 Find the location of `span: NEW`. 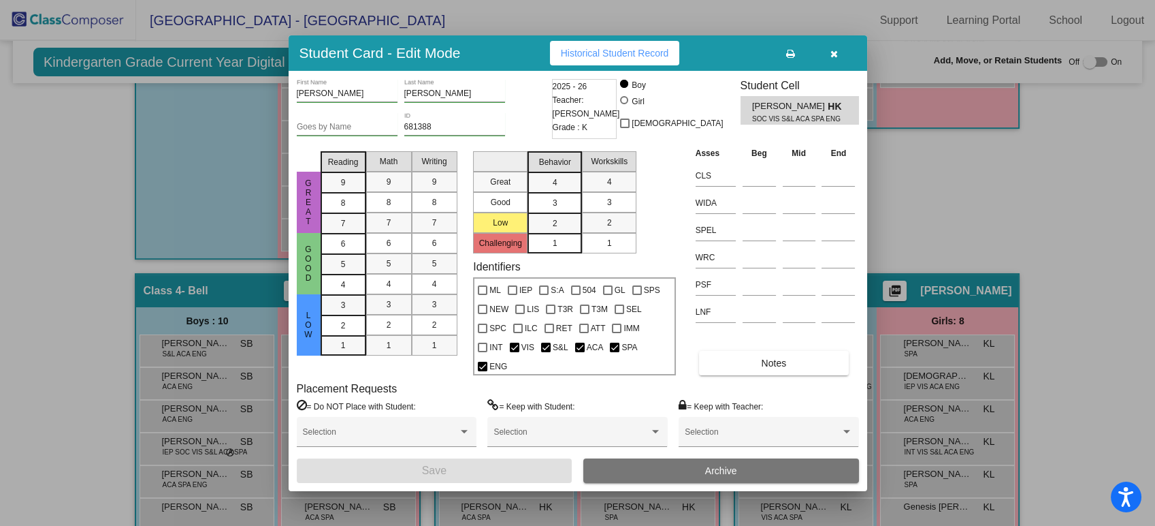

span: NEW is located at coordinates (499, 309).